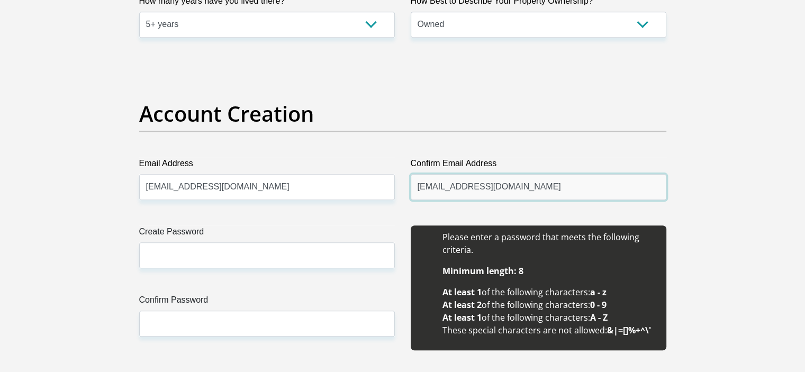 This screenshot has width=805, height=372. I want to click on b: At least 2, so click(462, 305).